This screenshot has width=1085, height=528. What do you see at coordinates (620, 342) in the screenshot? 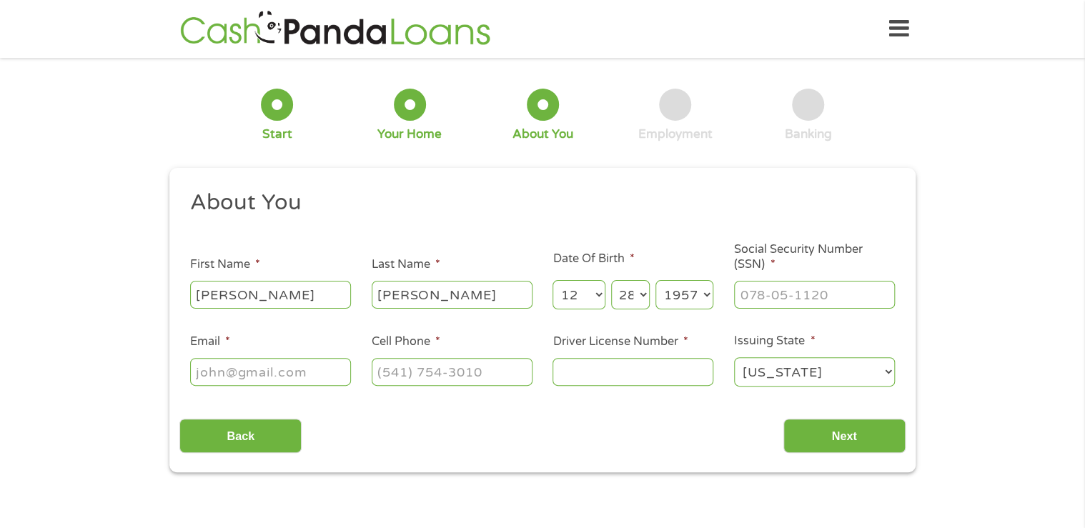
I see `label: Driver License Number` at bounding box center [620, 342].